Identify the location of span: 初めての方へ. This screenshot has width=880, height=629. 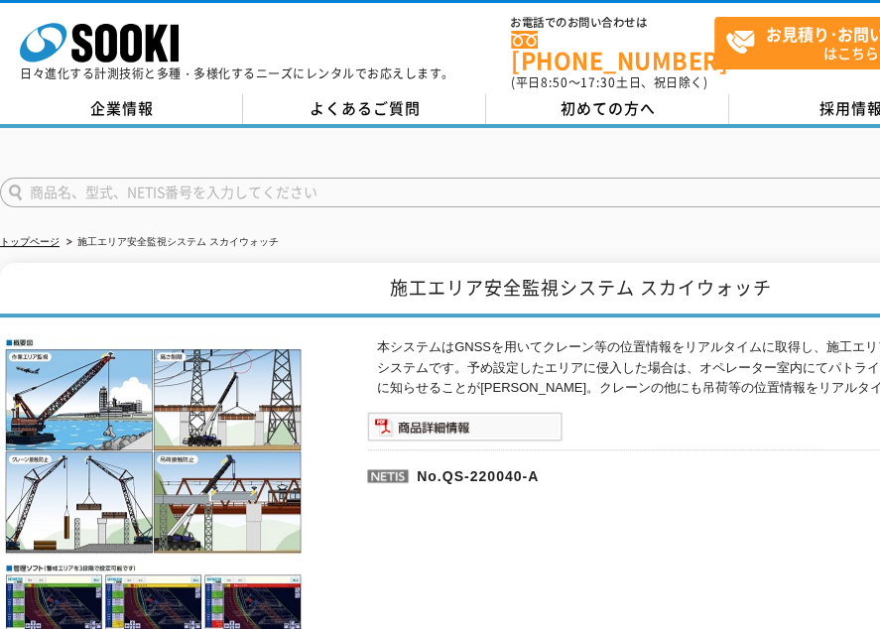
(608, 108).